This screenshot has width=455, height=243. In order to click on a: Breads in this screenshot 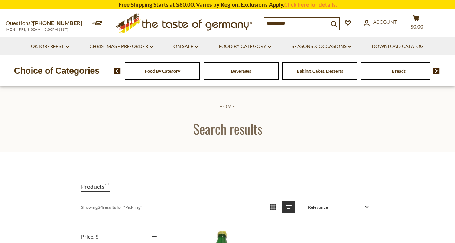, I will do `click(399, 71)`.